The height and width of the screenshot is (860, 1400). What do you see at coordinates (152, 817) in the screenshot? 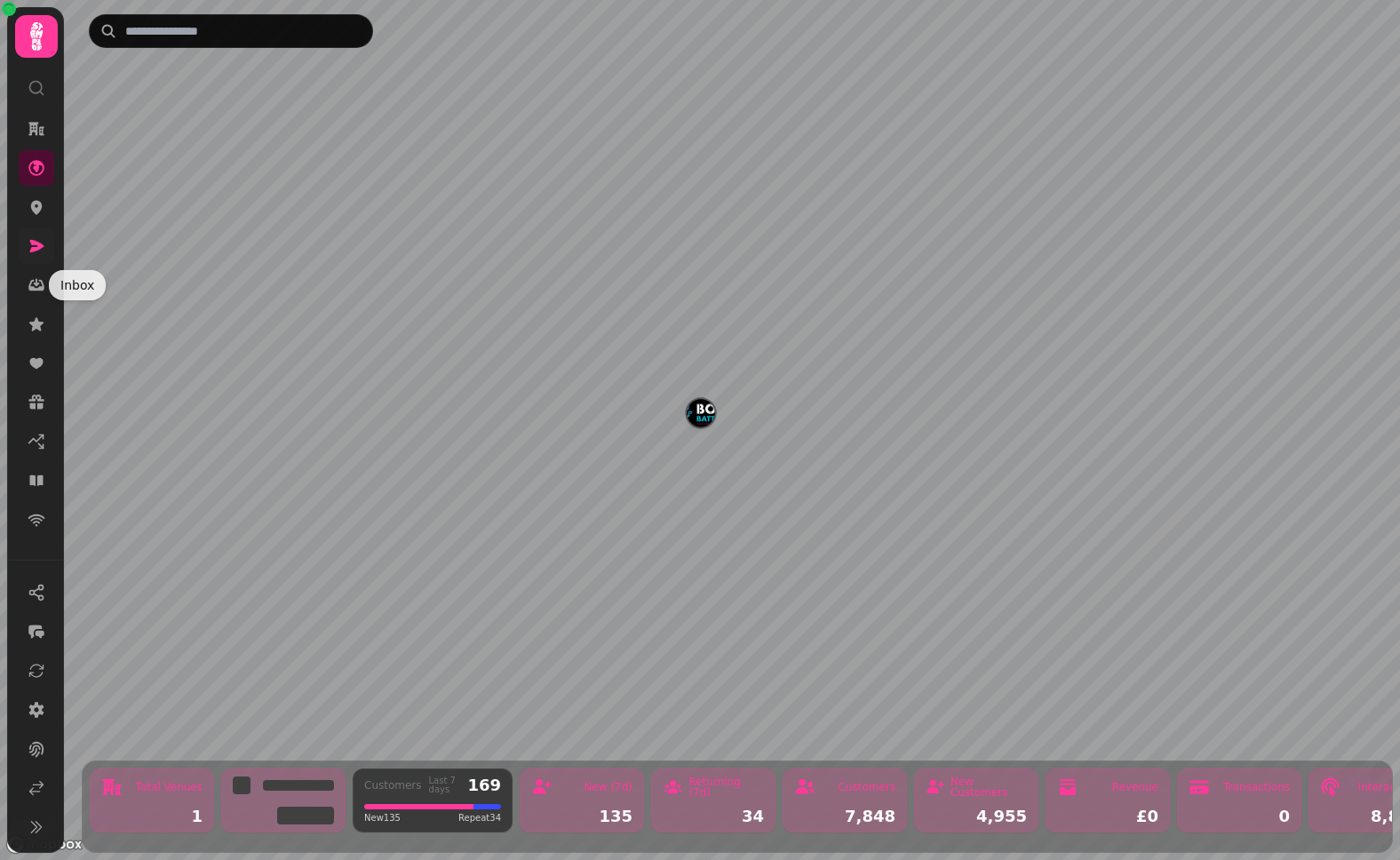
I see `div: 1` at bounding box center [152, 817].